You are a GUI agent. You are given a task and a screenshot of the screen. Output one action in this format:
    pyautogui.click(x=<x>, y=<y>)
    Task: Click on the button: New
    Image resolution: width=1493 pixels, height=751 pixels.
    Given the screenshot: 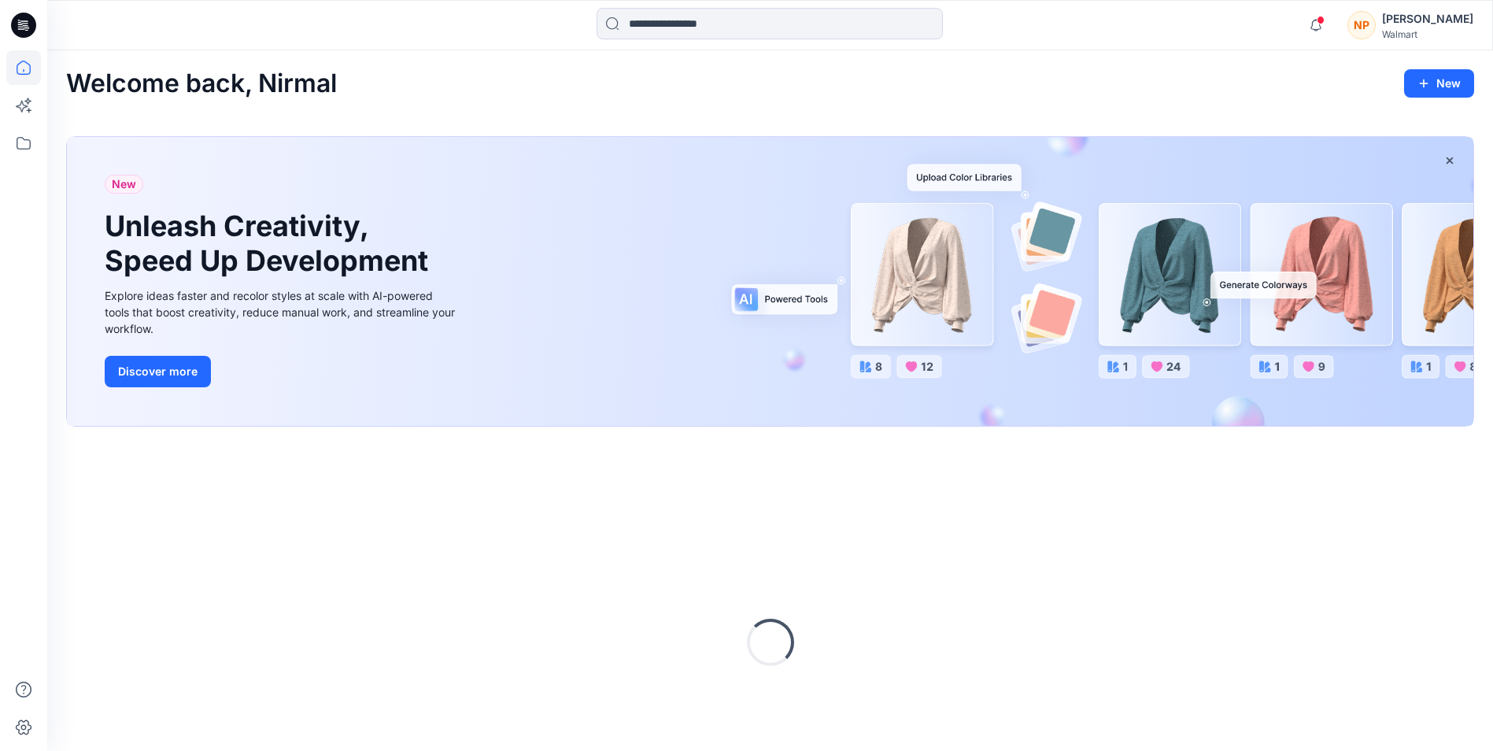 What is the action you would take?
    pyautogui.click(x=1439, y=83)
    